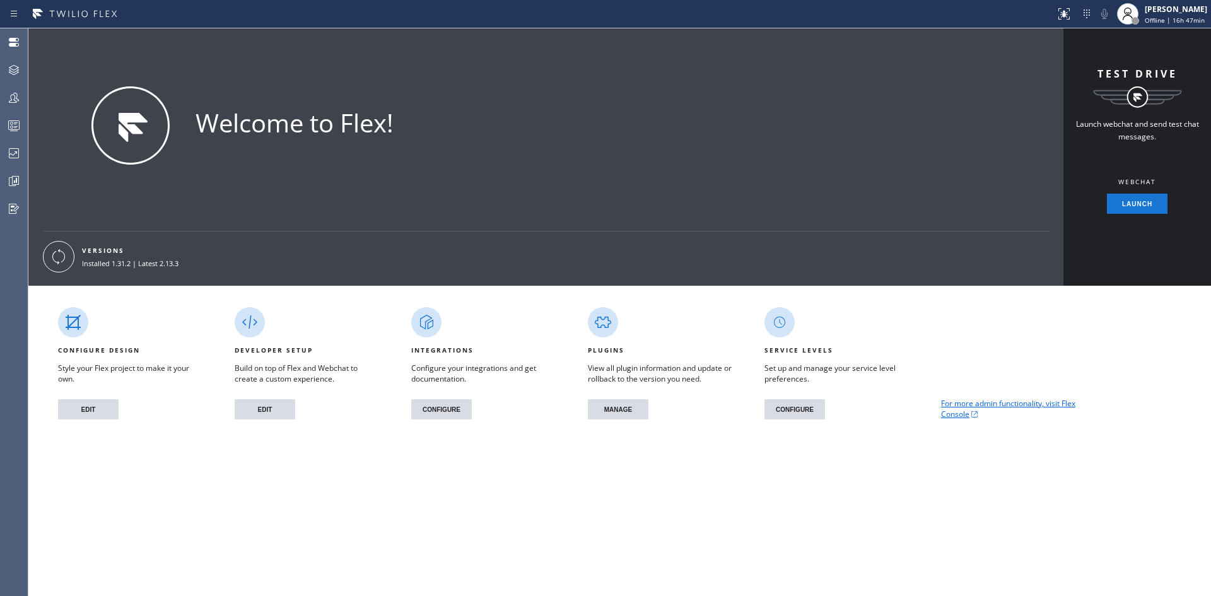 Image resolution: width=1211 pixels, height=596 pixels. What do you see at coordinates (1138, 131) in the screenshot?
I see `div: Launch webchat and send test chat messages.` at bounding box center [1138, 131].